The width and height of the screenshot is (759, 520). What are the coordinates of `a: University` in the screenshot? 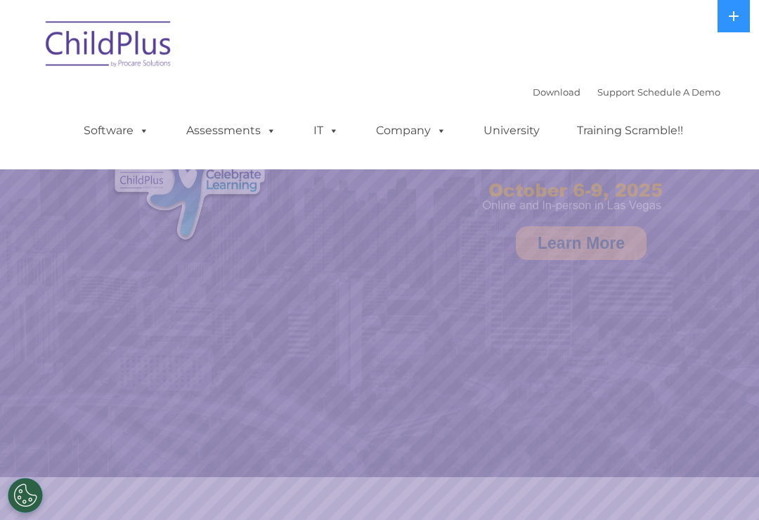 It's located at (512, 131).